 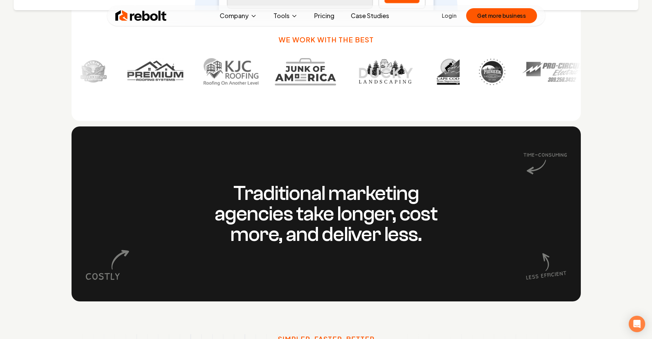 I want to click on a: Login, so click(x=449, y=16).